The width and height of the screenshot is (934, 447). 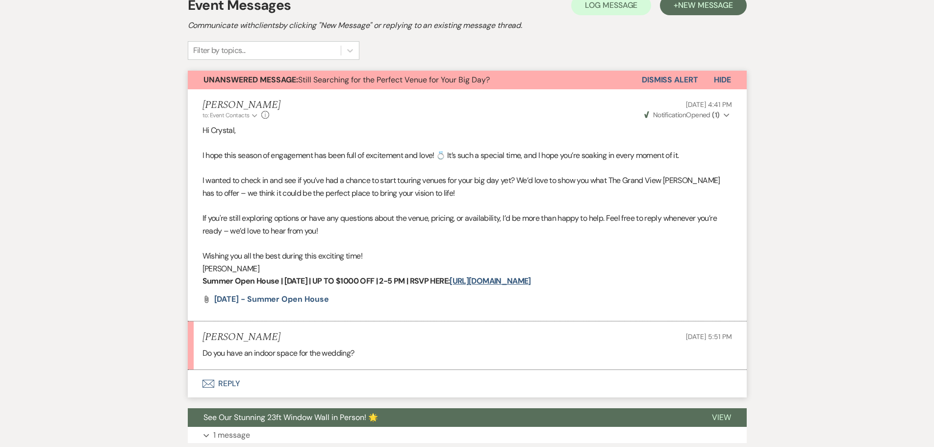 I want to click on span: Hide, so click(x=722, y=79).